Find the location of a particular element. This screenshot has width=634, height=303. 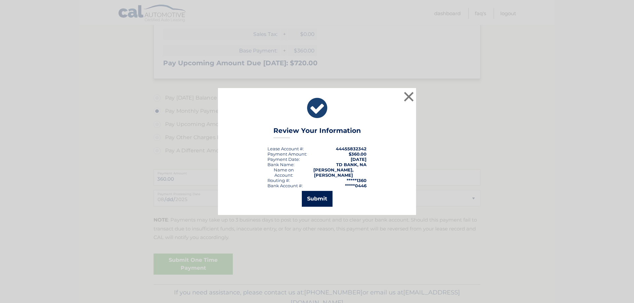

div: Routing #: is located at coordinates (279, 181).